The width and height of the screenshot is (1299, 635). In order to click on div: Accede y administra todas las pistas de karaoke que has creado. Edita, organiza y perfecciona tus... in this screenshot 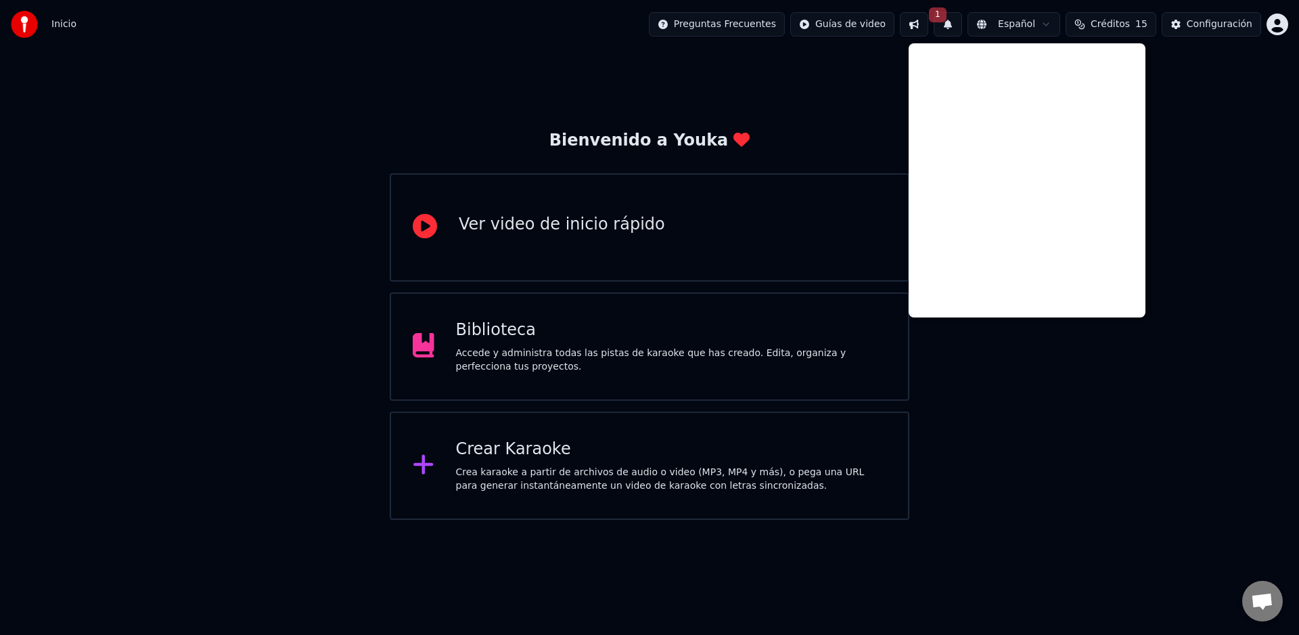, I will do `click(671, 360)`.